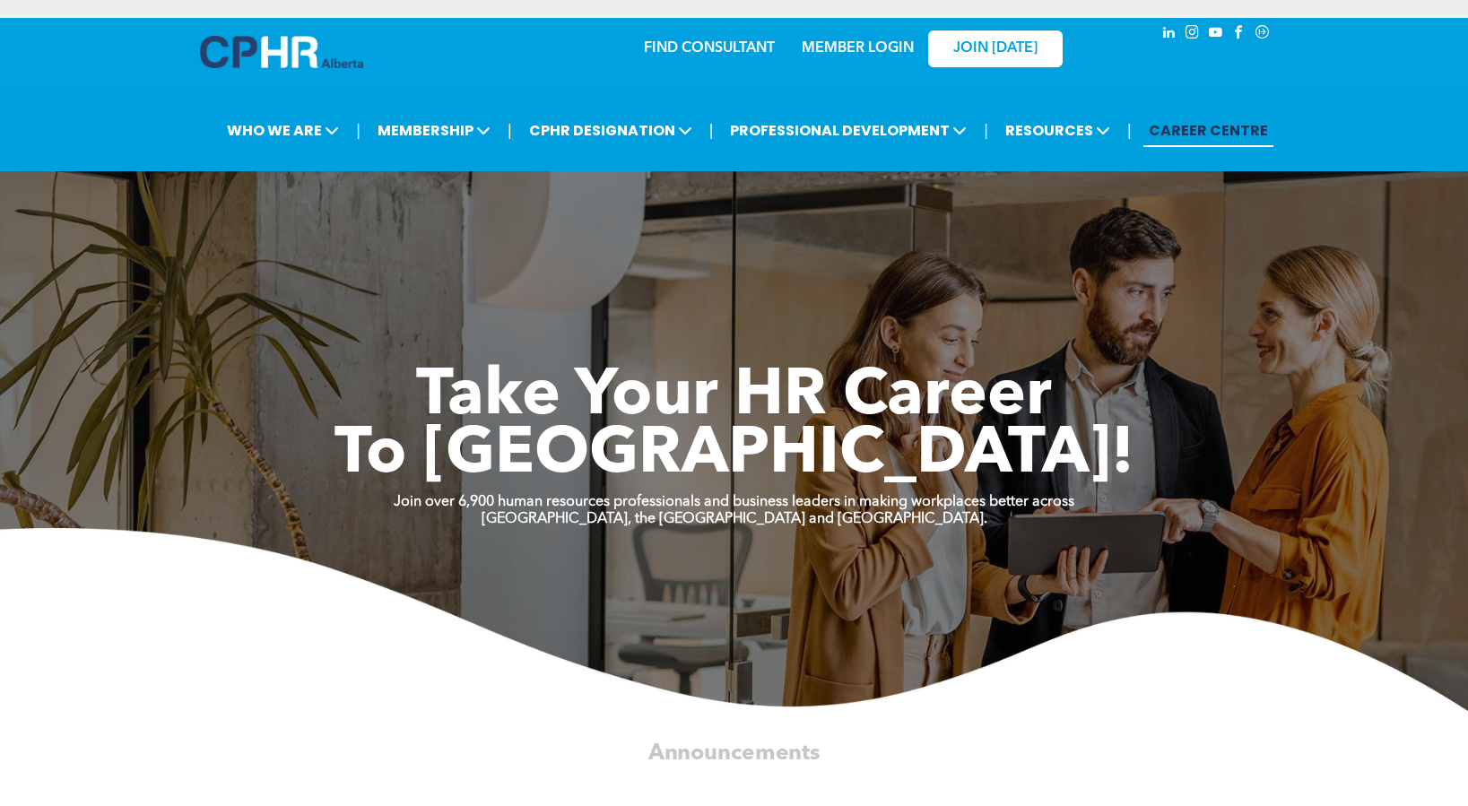  What do you see at coordinates (710, 48) in the screenshot?
I see `a: FIND CONSULTANT` at bounding box center [710, 48].